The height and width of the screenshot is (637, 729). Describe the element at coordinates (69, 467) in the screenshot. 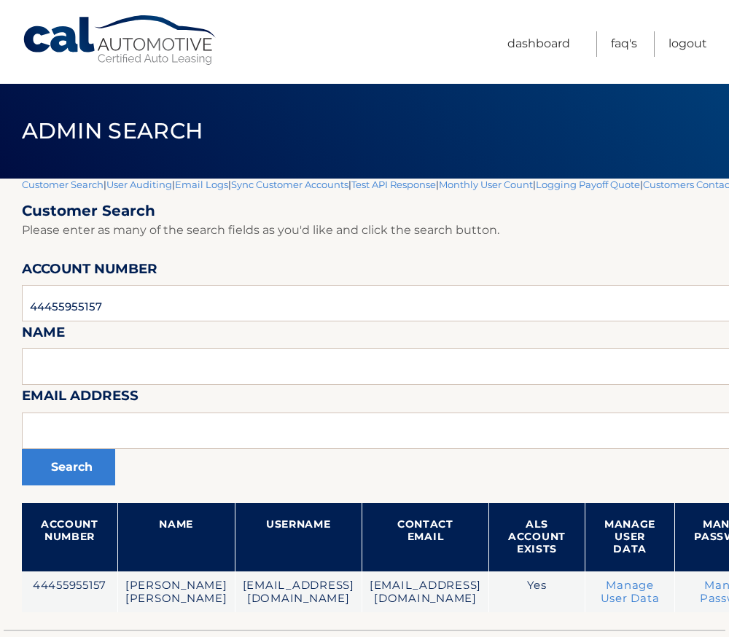

I see `button: Search` at that location.